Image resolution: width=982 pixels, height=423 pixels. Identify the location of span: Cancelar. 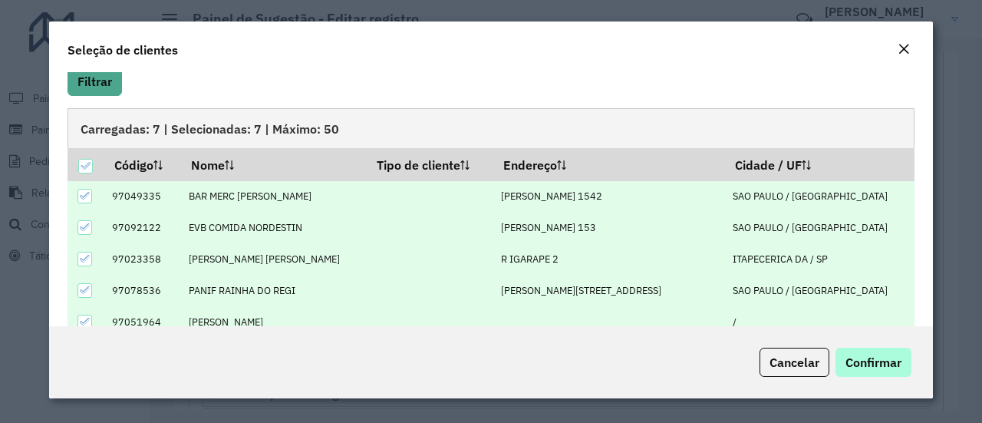
(794, 362).